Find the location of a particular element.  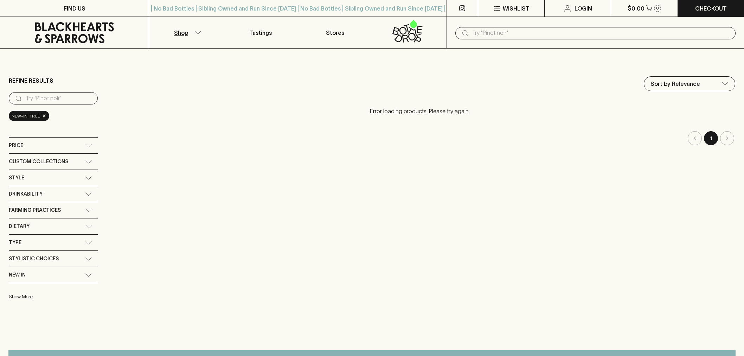

span: Stylistic Choices is located at coordinates (34, 259).